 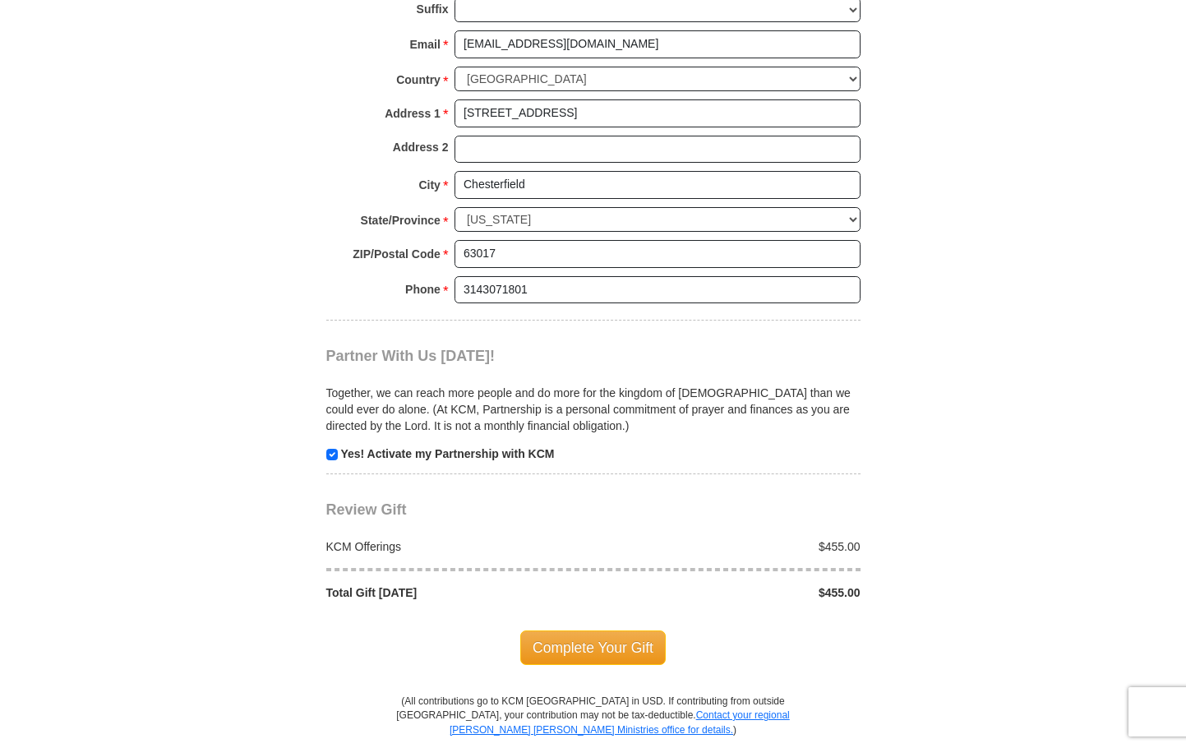 What do you see at coordinates (396, 254) in the screenshot?
I see `strong: ZIP/Postal Code` at bounding box center [396, 254].